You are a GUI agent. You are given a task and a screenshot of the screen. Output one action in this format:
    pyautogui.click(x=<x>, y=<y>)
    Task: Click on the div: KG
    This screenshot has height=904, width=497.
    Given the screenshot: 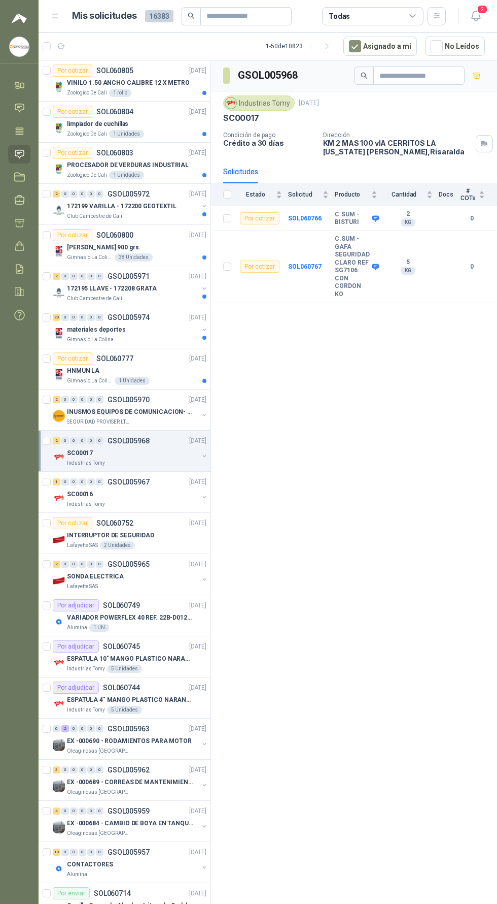 What is the action you would take?
    pyautogui.click(x=408, y=222)
    